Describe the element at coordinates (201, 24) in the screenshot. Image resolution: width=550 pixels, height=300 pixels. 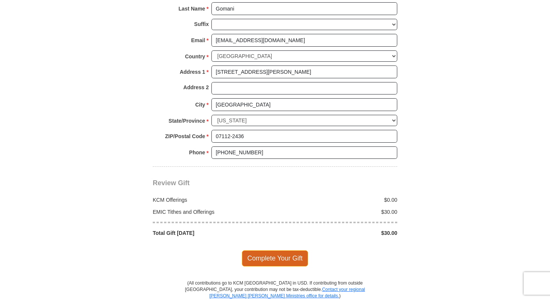
I see `strong: Suffix` at that location.